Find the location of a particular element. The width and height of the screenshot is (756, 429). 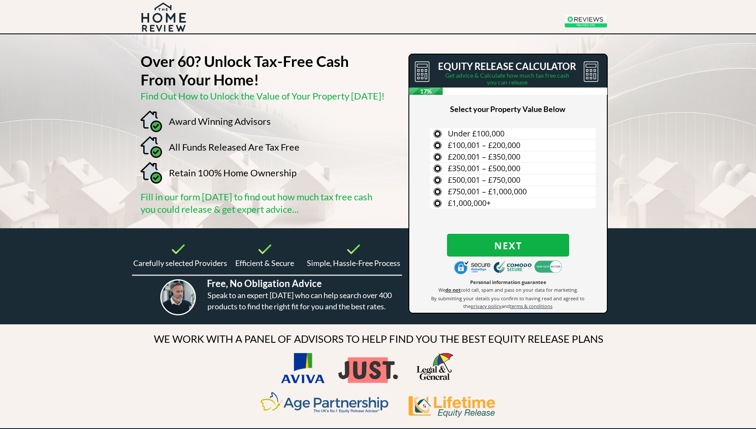

span: £750,001 – £1,000,000 is located at coordinates (488, 191).